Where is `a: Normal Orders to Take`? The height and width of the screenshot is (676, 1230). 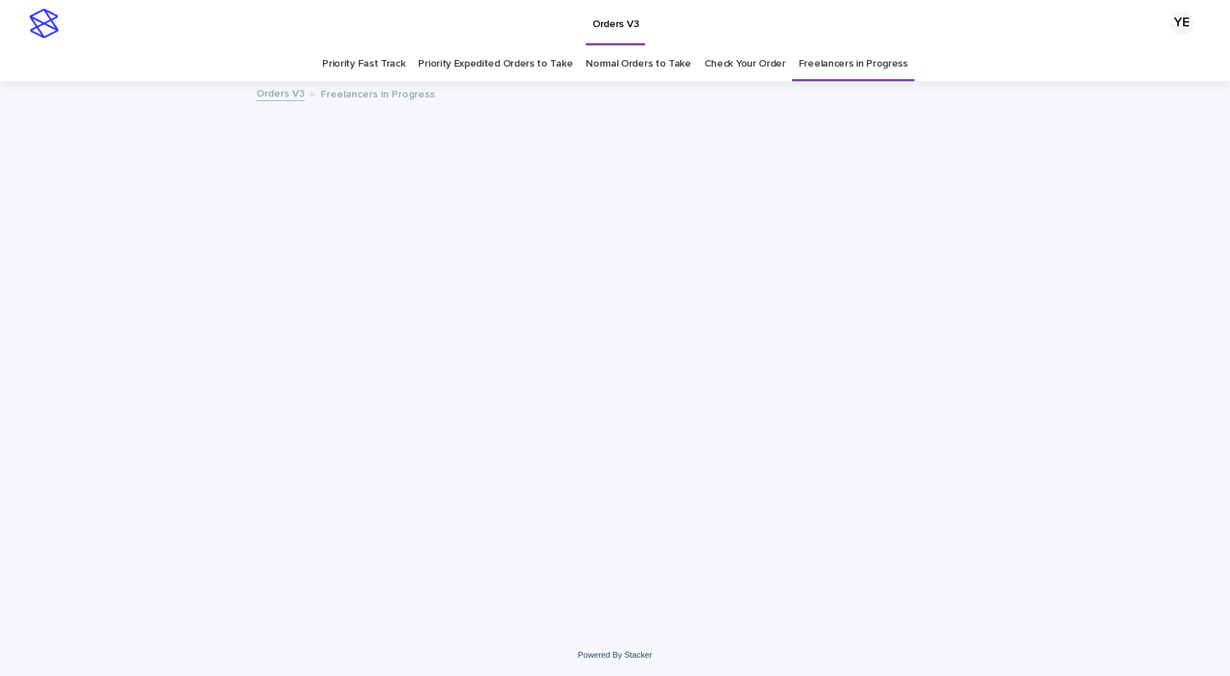
a: Normal Orders to Take is located at coordinates (638, 64).